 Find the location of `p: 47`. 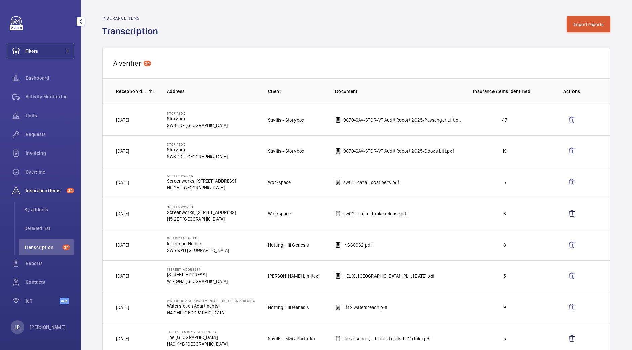

p: 47 is located at coordinates (505, 120).